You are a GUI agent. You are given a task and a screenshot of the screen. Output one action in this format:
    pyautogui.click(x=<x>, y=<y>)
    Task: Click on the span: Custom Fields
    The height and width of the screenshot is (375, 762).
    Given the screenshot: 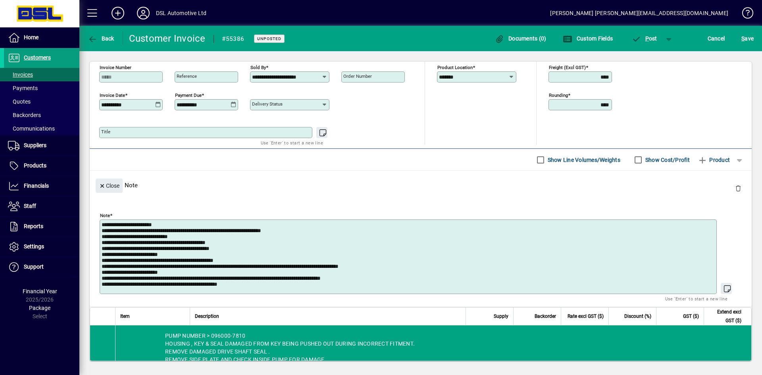 What is the action you would take?
    pyautogui.click(x=587, y=38)
    